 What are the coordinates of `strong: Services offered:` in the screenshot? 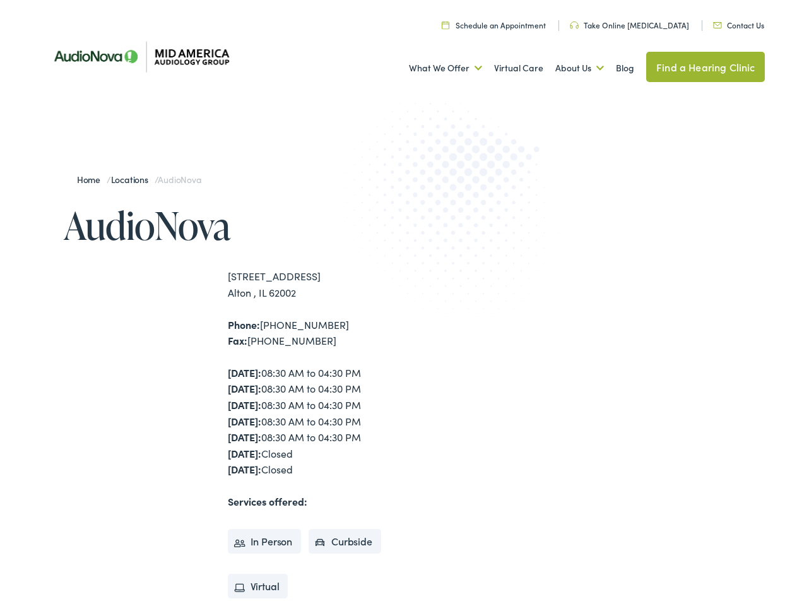 It's located at (268, 501).